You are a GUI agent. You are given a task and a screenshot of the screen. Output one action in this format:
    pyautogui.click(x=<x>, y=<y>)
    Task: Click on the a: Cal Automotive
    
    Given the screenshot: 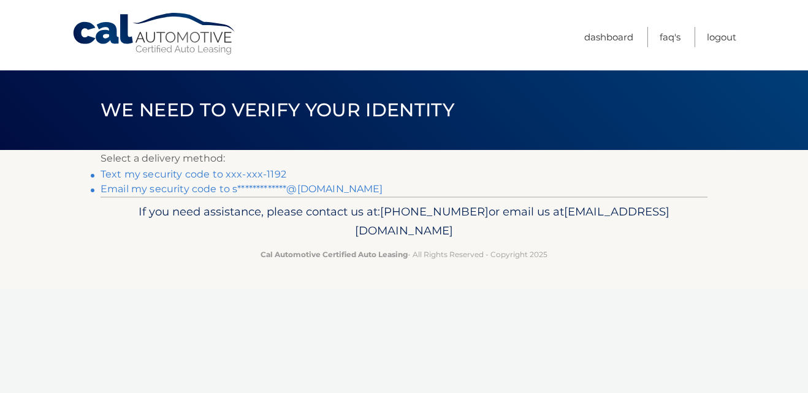 What is the action you would take?
    pyautogui.click(x=154, y=34)
    